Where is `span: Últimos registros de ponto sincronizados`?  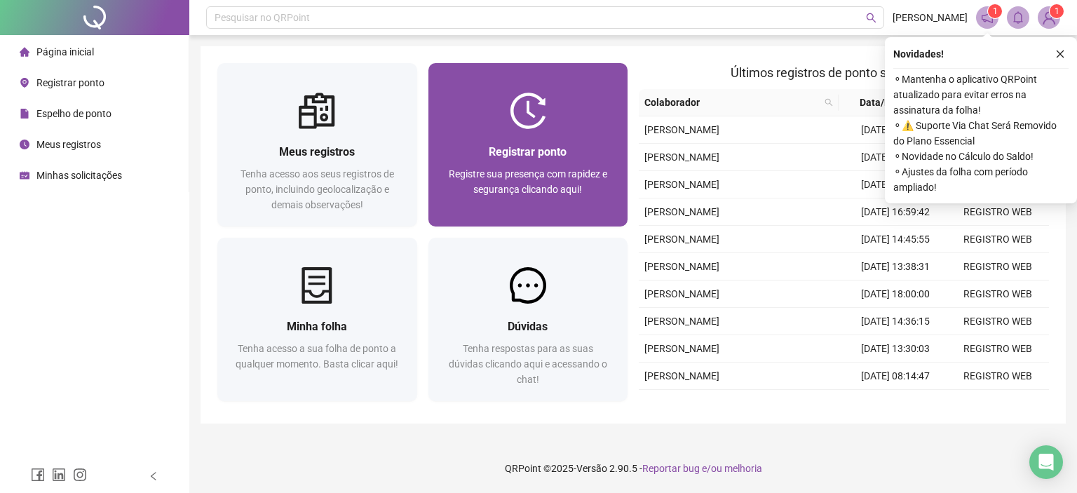 span: Últimos registros de ponto sincronizados is located at coordinates (844, 72).